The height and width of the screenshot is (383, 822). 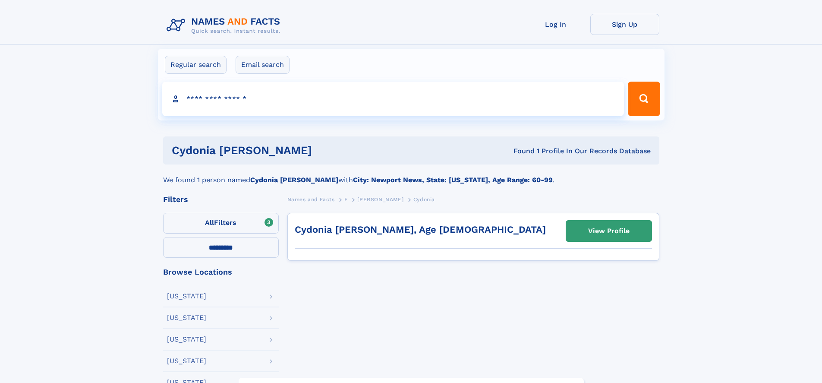 What do you see at coordinates (225, 25) in the screenshot?
I see `img: Logo Names and Facts` at bounding box center [225, 25].